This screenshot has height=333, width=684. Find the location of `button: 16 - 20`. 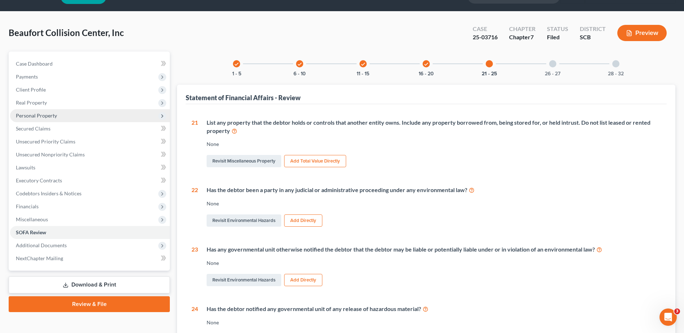

button: 16 - 20 is located at coordinates (426, 74).